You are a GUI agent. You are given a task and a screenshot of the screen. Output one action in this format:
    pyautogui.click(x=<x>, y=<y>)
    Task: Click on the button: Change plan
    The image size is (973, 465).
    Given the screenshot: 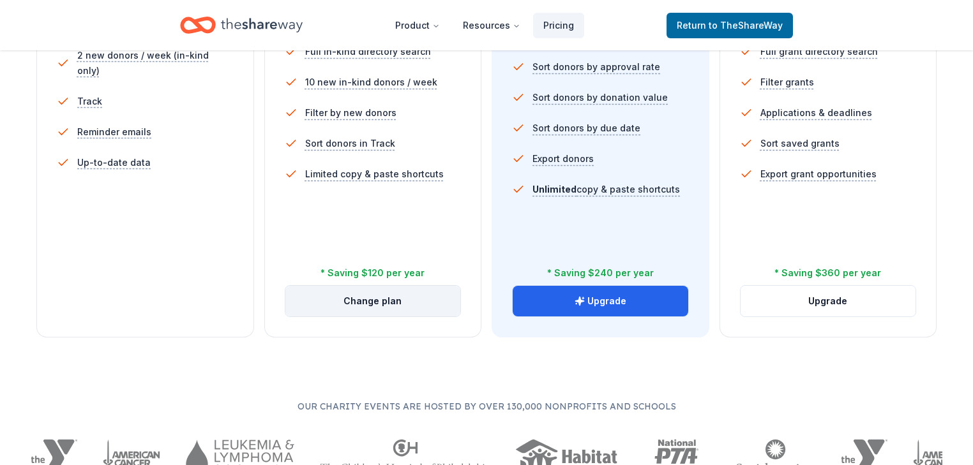 What is the action you would take?
    pyautogui.click(x=373, y=301)
    